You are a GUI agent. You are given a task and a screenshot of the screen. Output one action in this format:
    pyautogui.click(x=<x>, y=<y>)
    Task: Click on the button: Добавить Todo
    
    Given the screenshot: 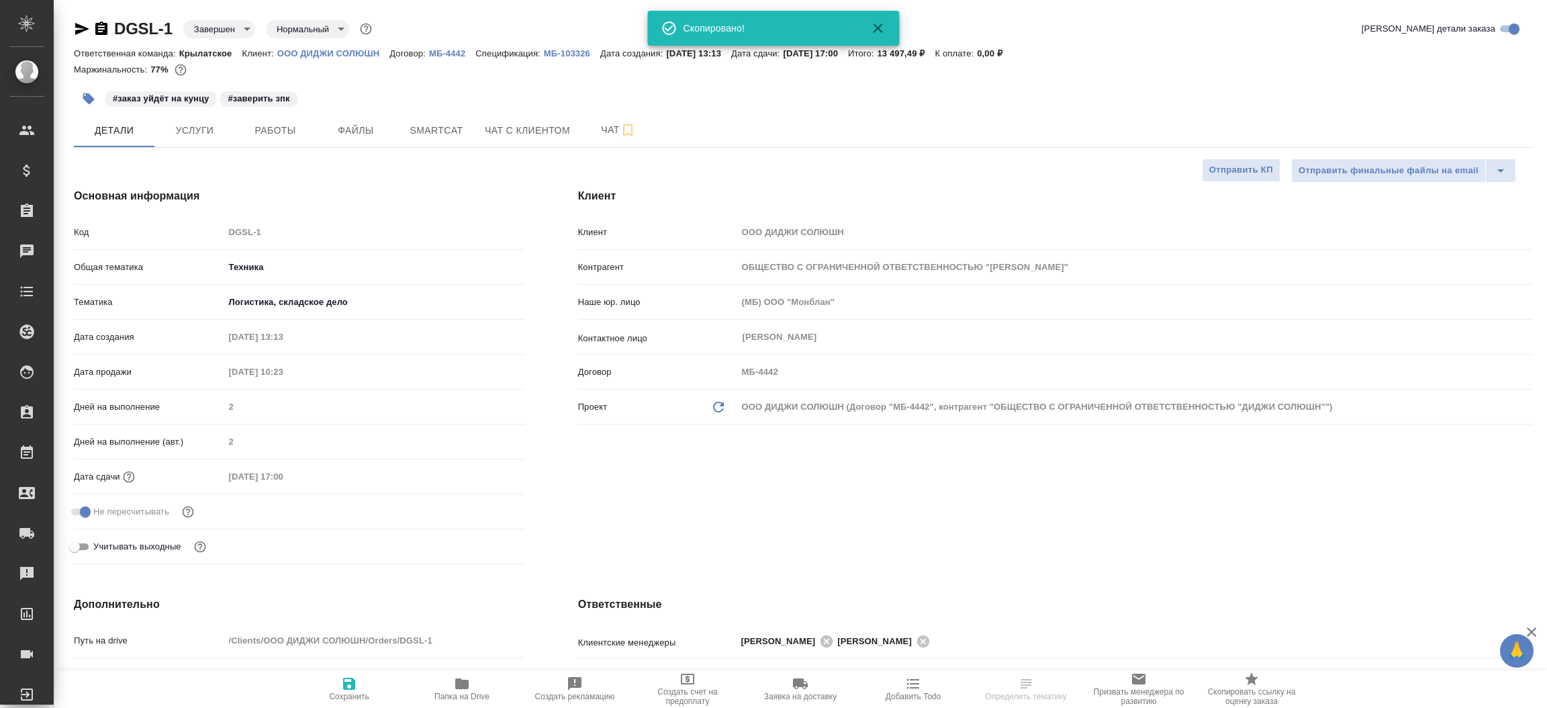 What is the action you would take?
    pyautogui.click(x=913, y=689)
    